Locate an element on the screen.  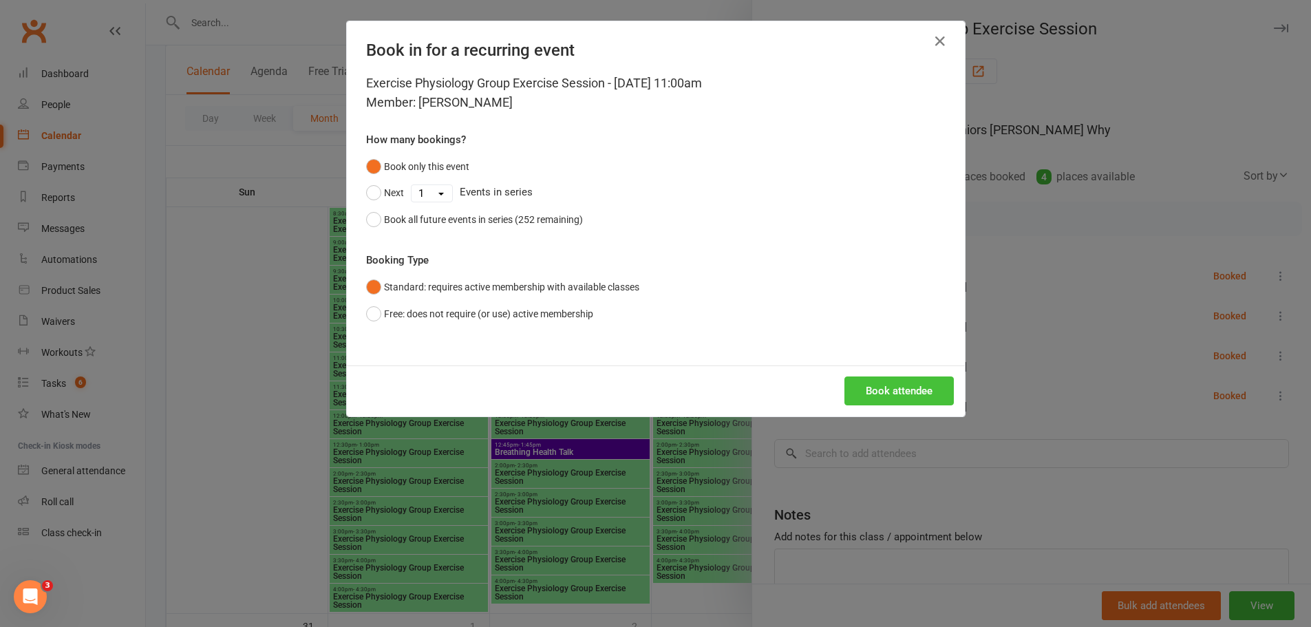
button: Standard: requires active membership with available classes is located at coordinates (502, 287).